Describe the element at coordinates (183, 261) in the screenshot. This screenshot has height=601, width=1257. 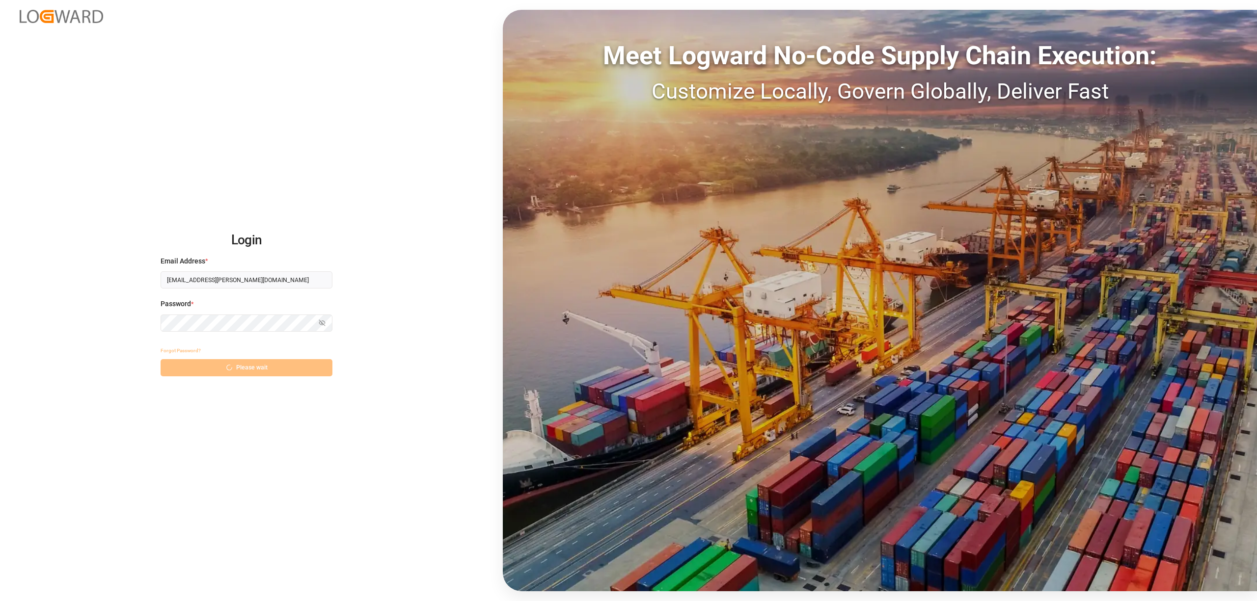
I see `span: Email Address` at that location.